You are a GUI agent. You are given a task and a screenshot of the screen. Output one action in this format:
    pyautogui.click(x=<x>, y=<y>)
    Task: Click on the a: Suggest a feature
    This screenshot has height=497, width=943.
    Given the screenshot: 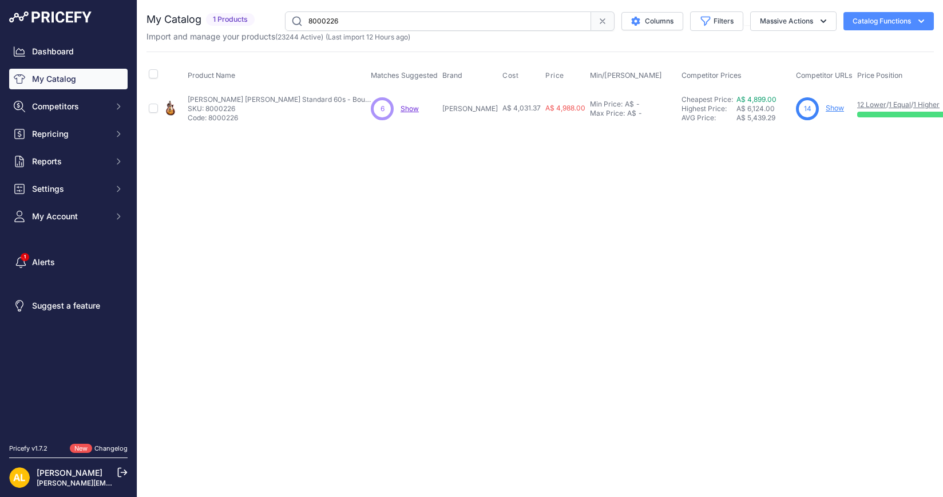 What is the action you would take?
    pyautogui.click(x=68, y=306)
    